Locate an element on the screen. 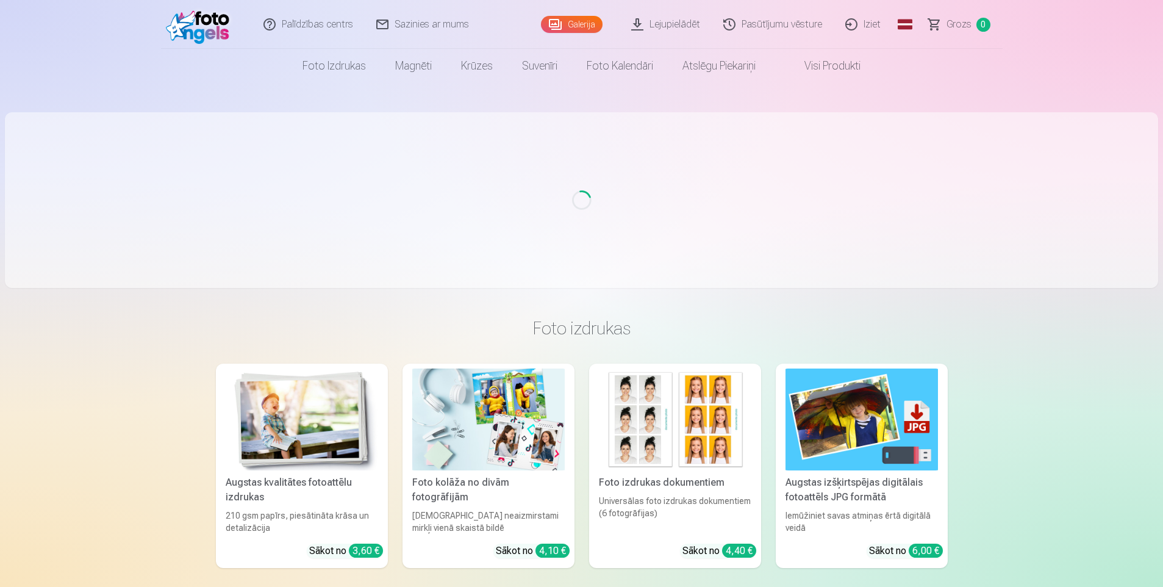  a: Foto izdrukas dokumentiemFoto izdrukas dokumentiemUniversālas foto izdrukas dokumentiem (6 fotogr... is located at coordinates (675, 466).